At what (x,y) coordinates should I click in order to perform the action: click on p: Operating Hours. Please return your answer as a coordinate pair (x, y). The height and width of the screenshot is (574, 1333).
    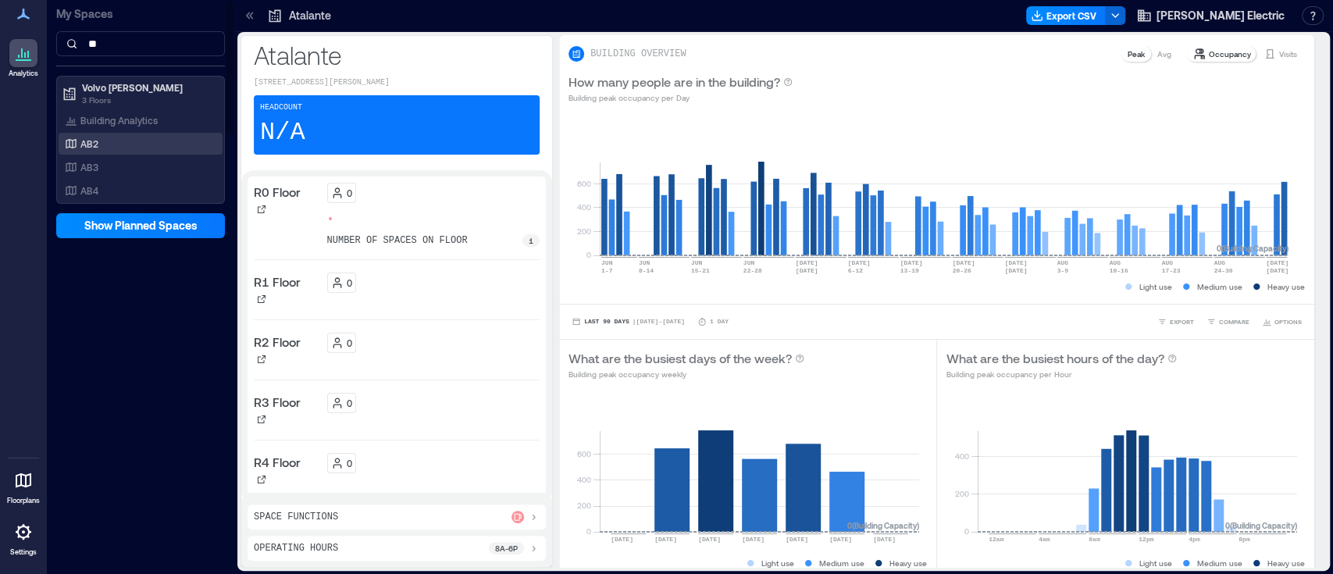
    Looking at the image, I should click on (296, 548).